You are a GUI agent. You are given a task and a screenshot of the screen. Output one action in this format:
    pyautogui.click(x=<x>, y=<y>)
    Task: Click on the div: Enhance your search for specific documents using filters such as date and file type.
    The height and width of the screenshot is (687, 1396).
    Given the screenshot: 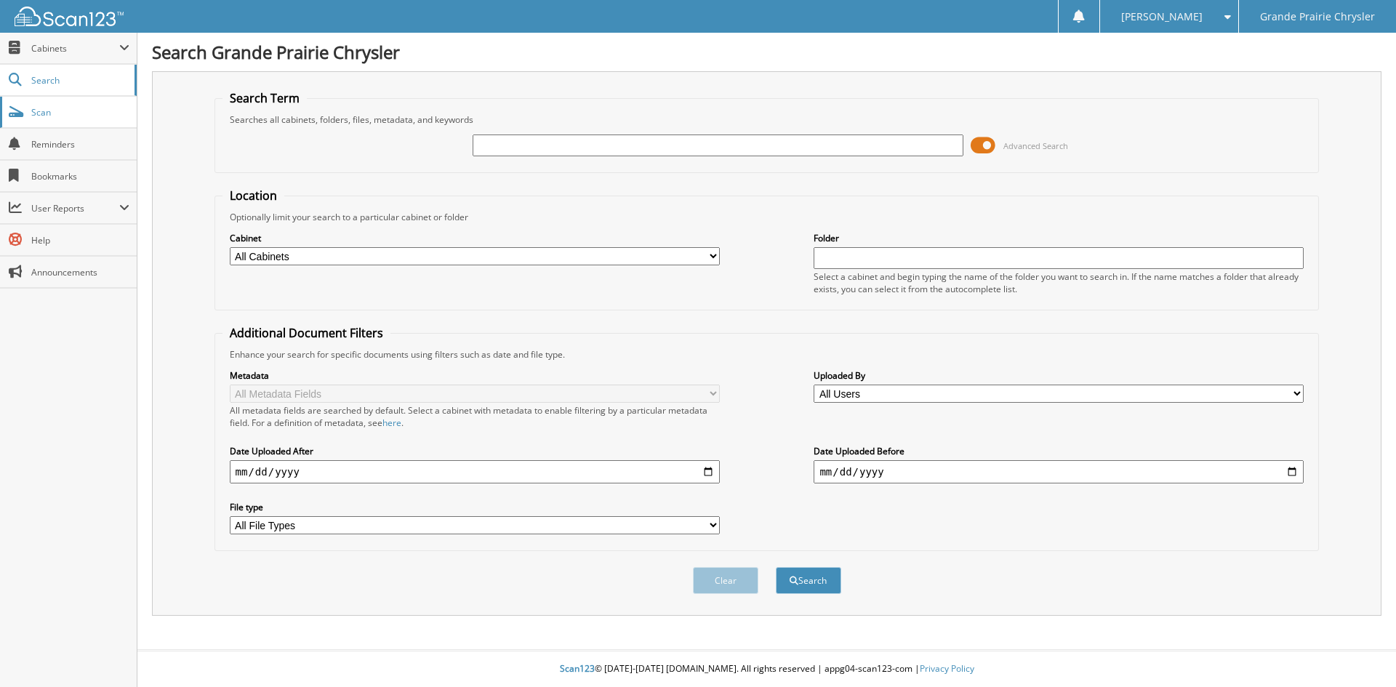 What is the action you would take?
    pyautogui.click(x=767, y=354)
    